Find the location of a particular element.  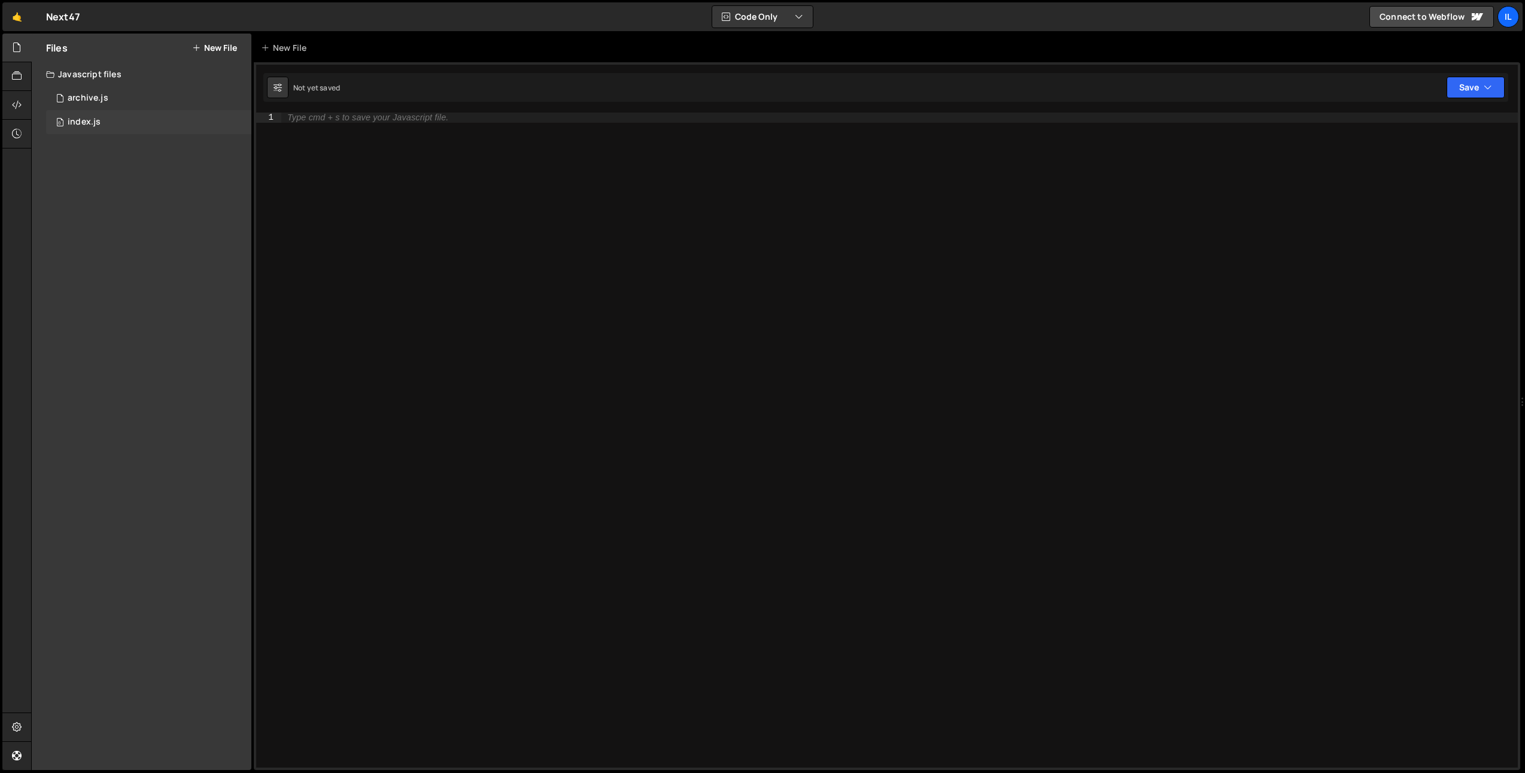

div: New File is located at coordinates (286, 48).